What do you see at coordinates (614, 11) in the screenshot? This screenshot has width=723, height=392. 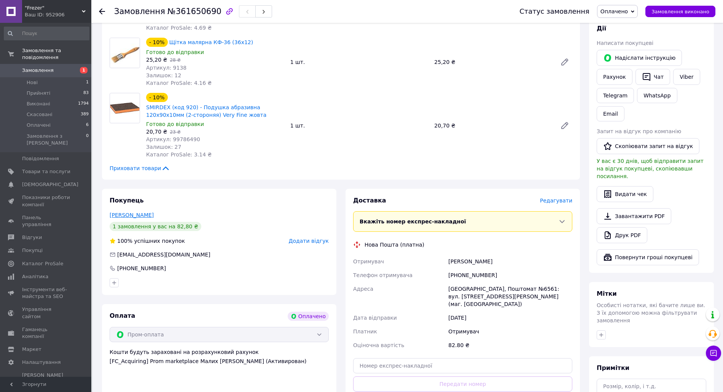 I see `span: Оплачено` at bounding box center [614, 11].